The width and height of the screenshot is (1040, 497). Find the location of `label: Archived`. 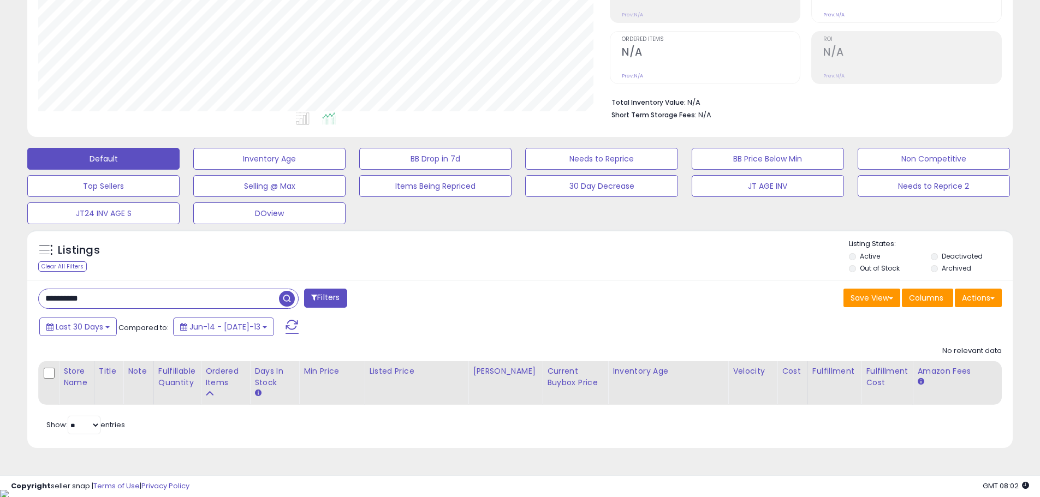

label: Archived is located at coordinates (956, 268).